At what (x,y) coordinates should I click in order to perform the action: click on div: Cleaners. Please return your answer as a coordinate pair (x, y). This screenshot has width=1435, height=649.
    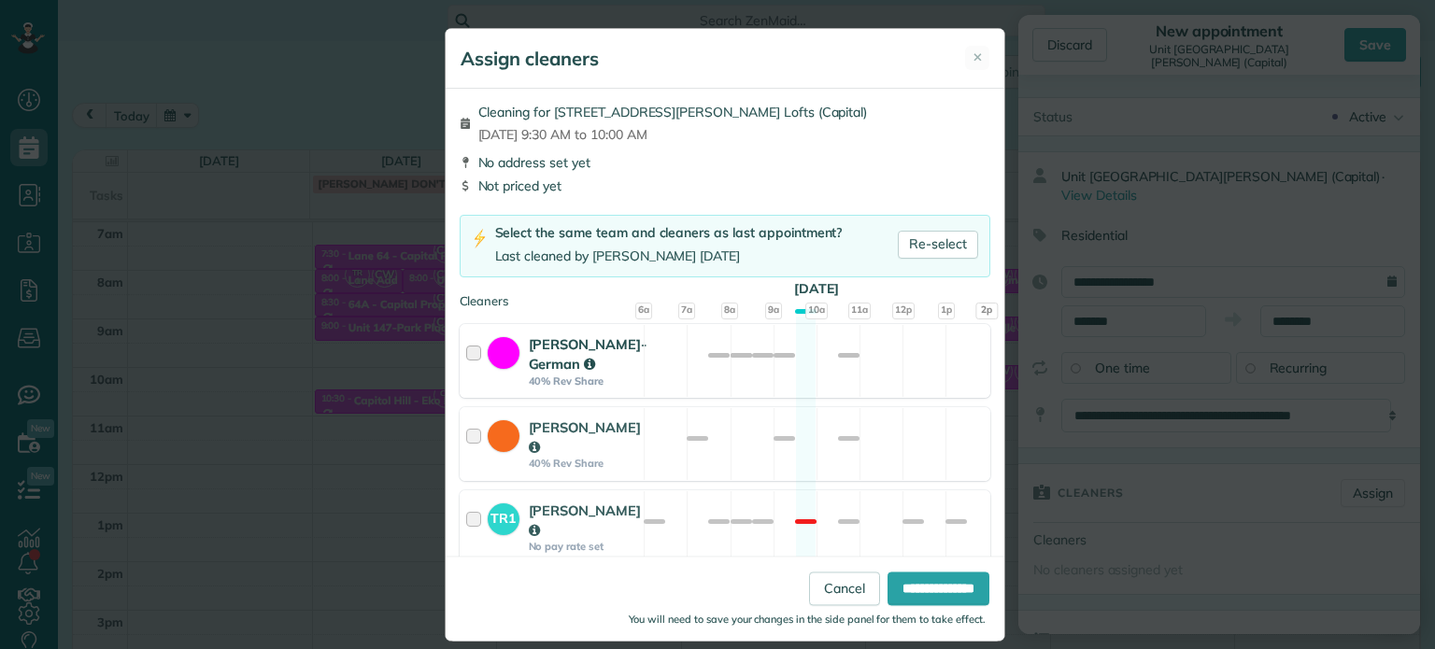
    Looking at the image, I should click on (725, 295).